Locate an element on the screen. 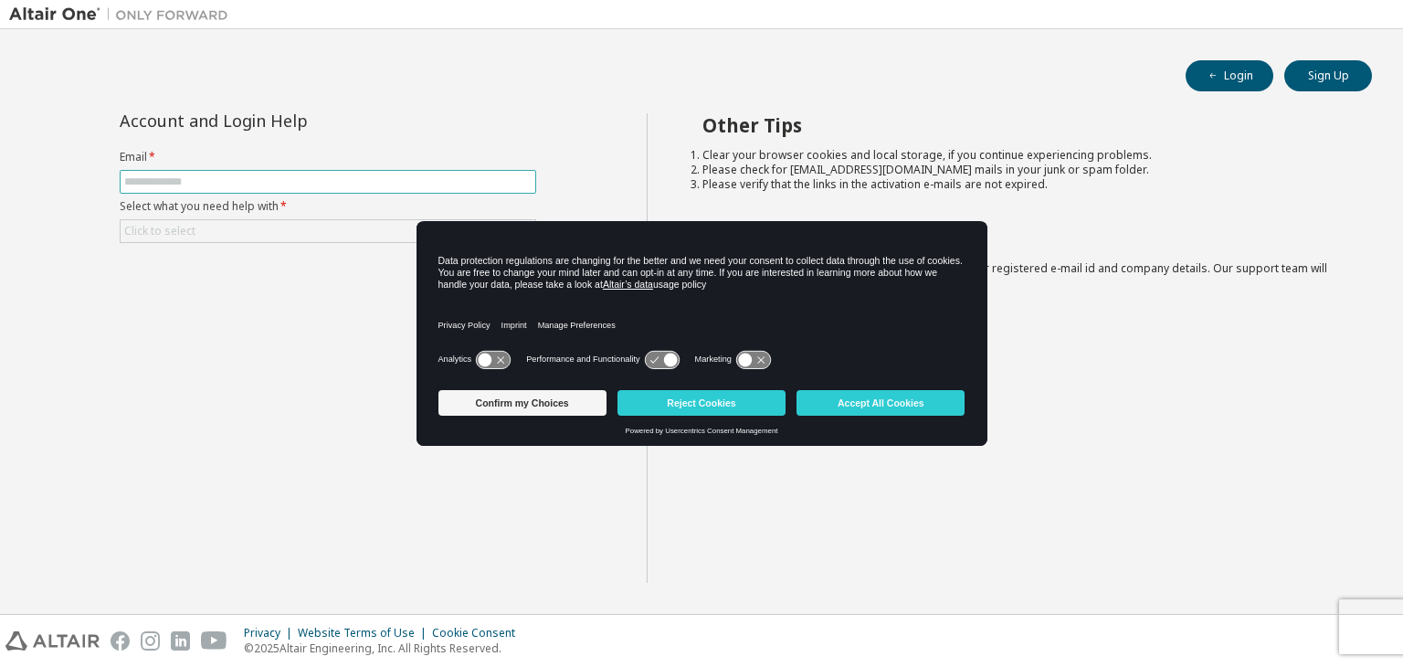  span: with a brief description of the problem, your registered e-mail id and company details. Our suppo... is located at coordinates (1015, 275).